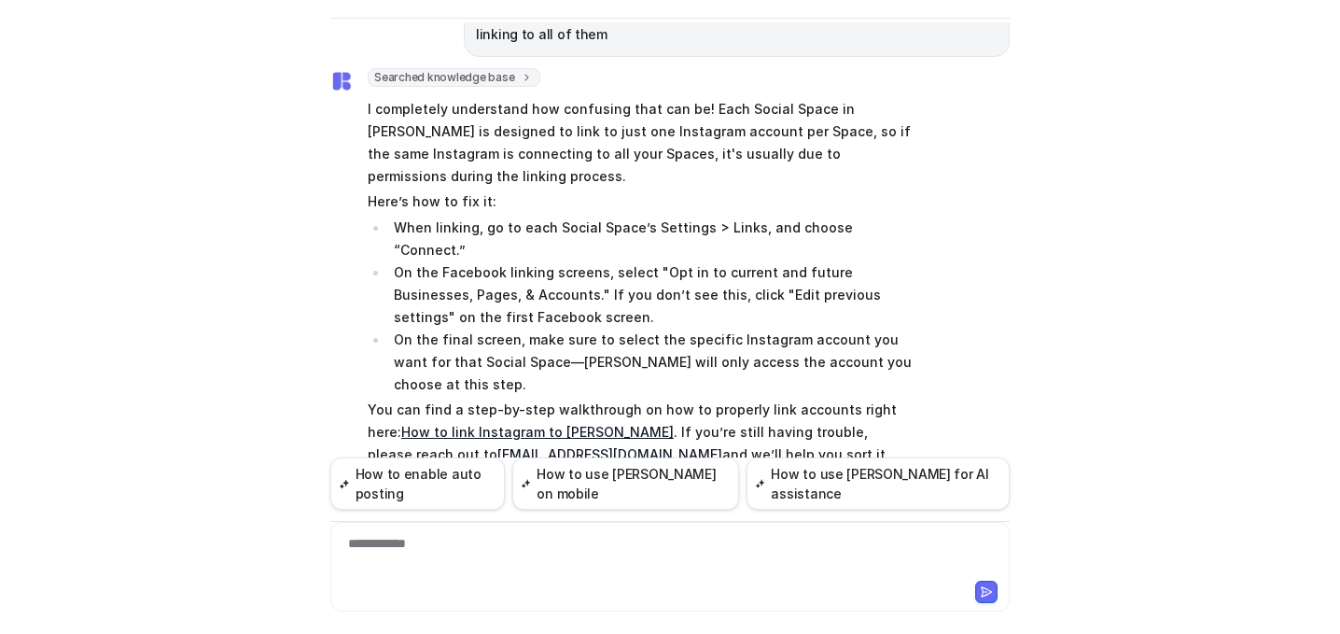 This screenshot has width=1340, height=634. Describe the element at coordinates (650, 295) in the screenshot. I see `li: On the Facebook linking screens, select "Opt in to current and future Businesses, Pages, & Accoun...` at that location.